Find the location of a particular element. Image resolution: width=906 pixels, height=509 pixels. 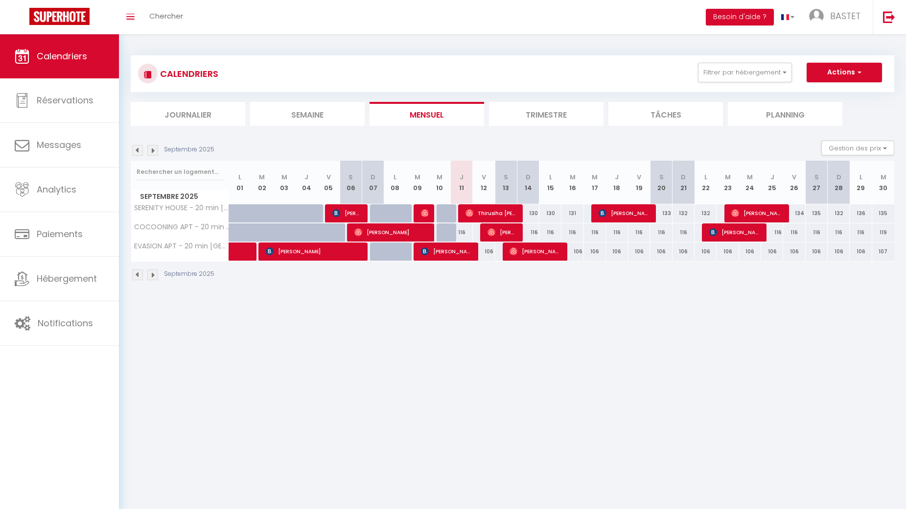

div: 133 is located at coordinates (661, 213).